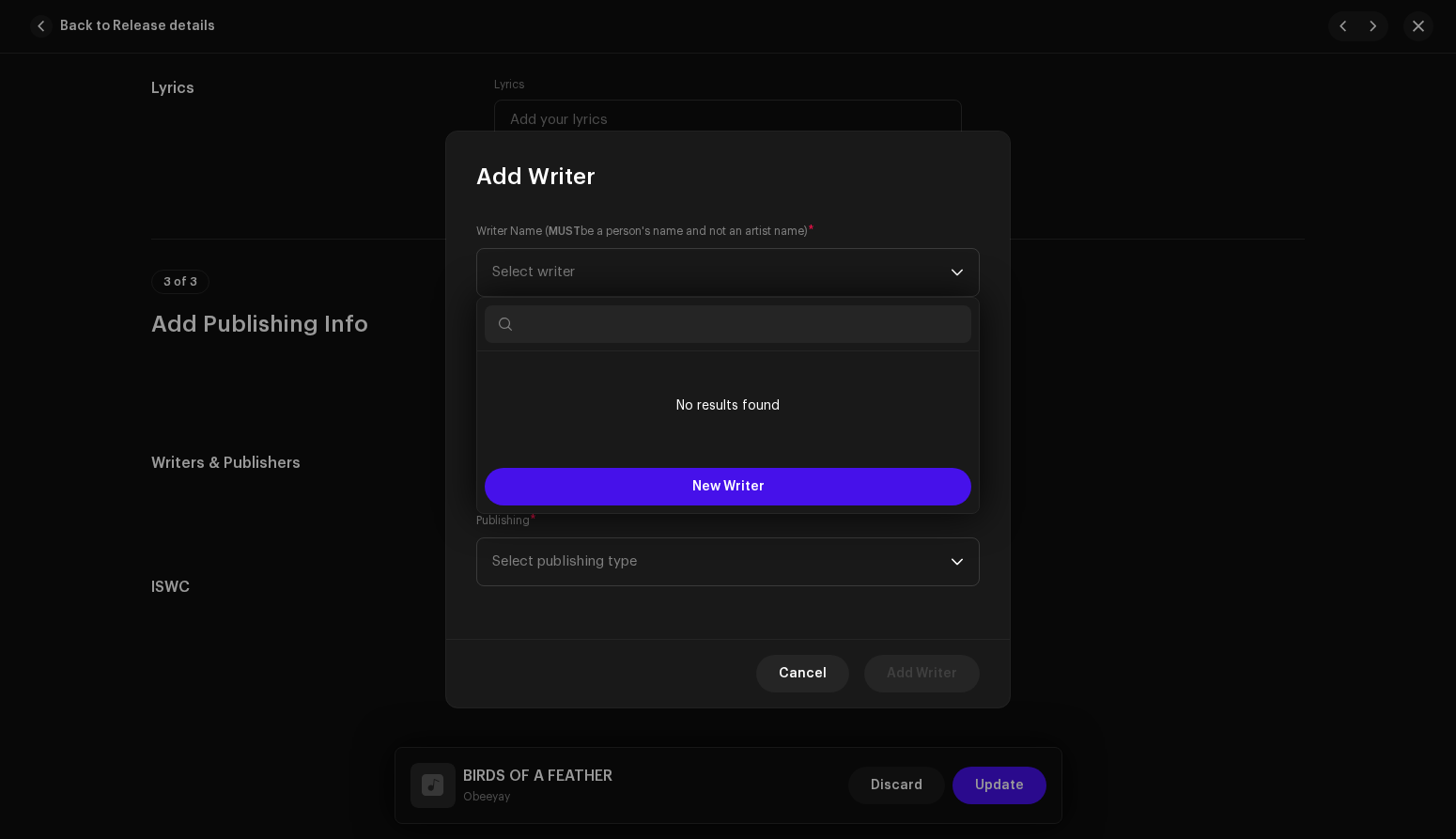  Describe the element at coordinates (503, 520) in the screenshot. I see `small: Publishing` at that location.